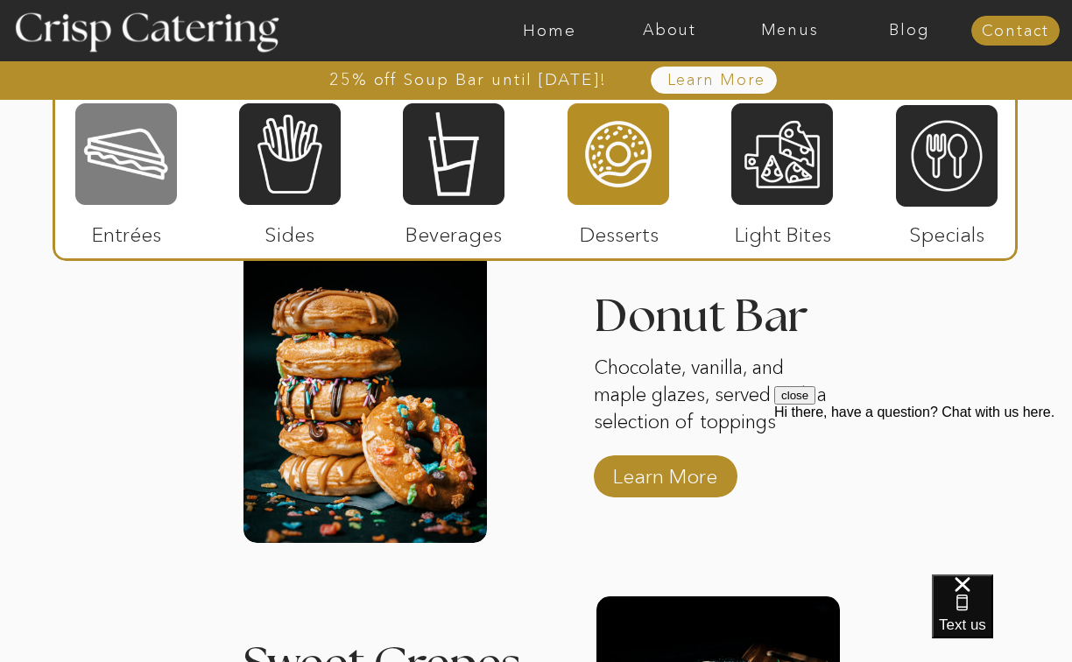  Describe the element at coordinates (665, 472) in the screenshot. I see `p: Learn More` at that location.